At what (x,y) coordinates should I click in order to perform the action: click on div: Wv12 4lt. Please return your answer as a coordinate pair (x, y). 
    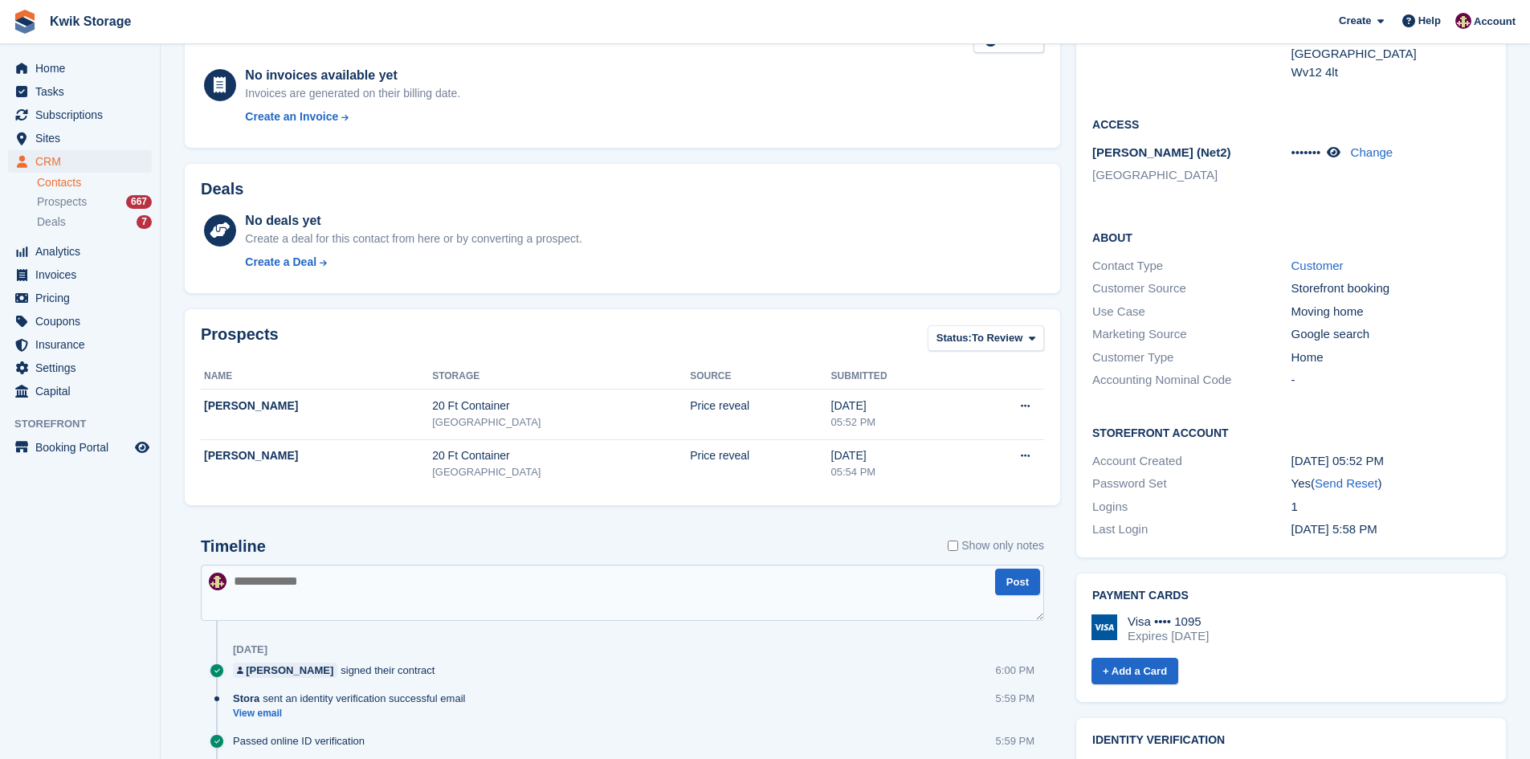
    Looking at the image, I should click on (1391, 72).